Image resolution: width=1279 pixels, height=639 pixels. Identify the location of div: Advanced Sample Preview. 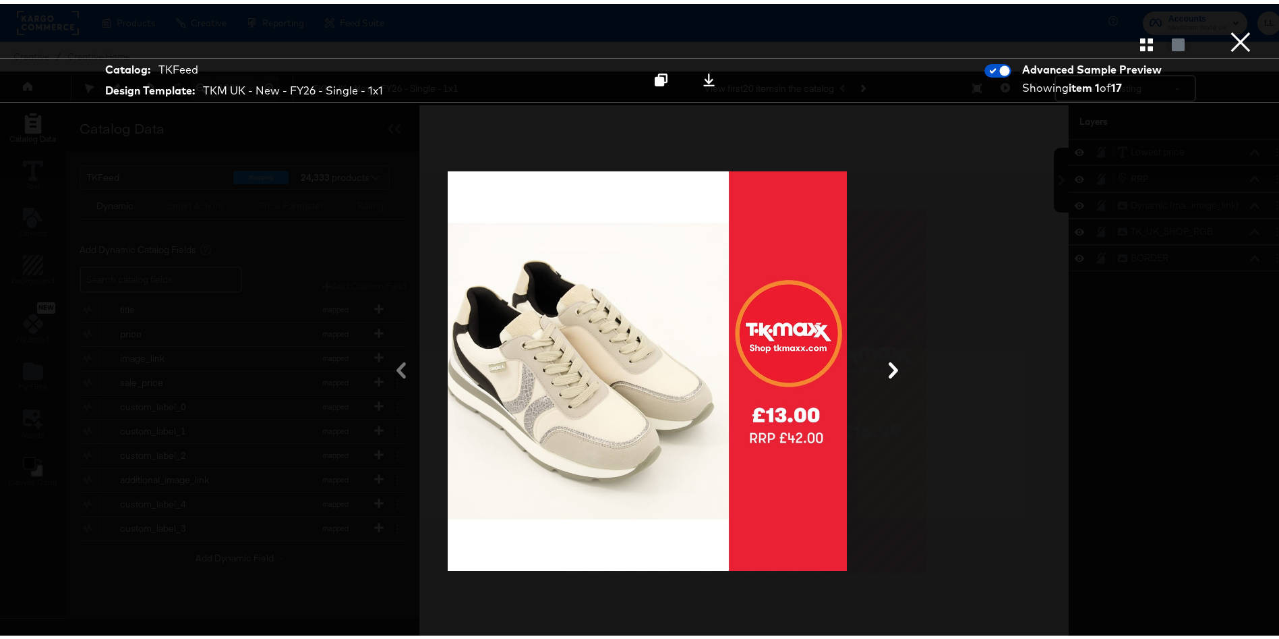
(1094, 65).